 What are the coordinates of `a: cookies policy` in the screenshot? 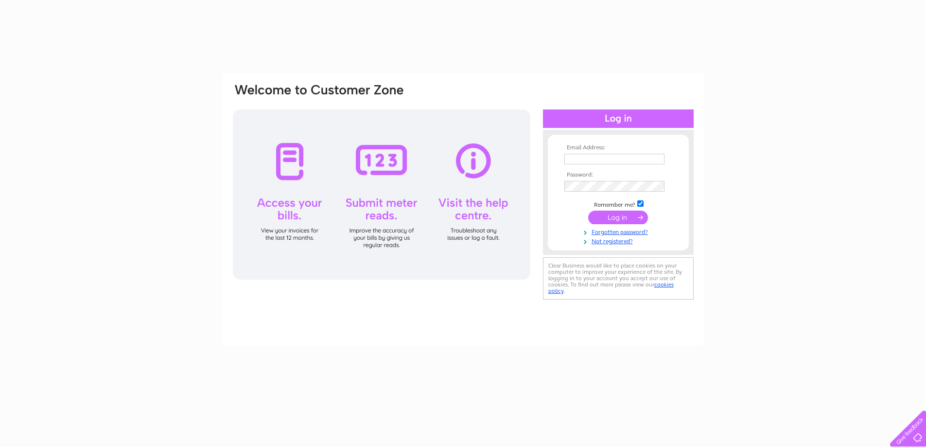 It's located at (611, 287).